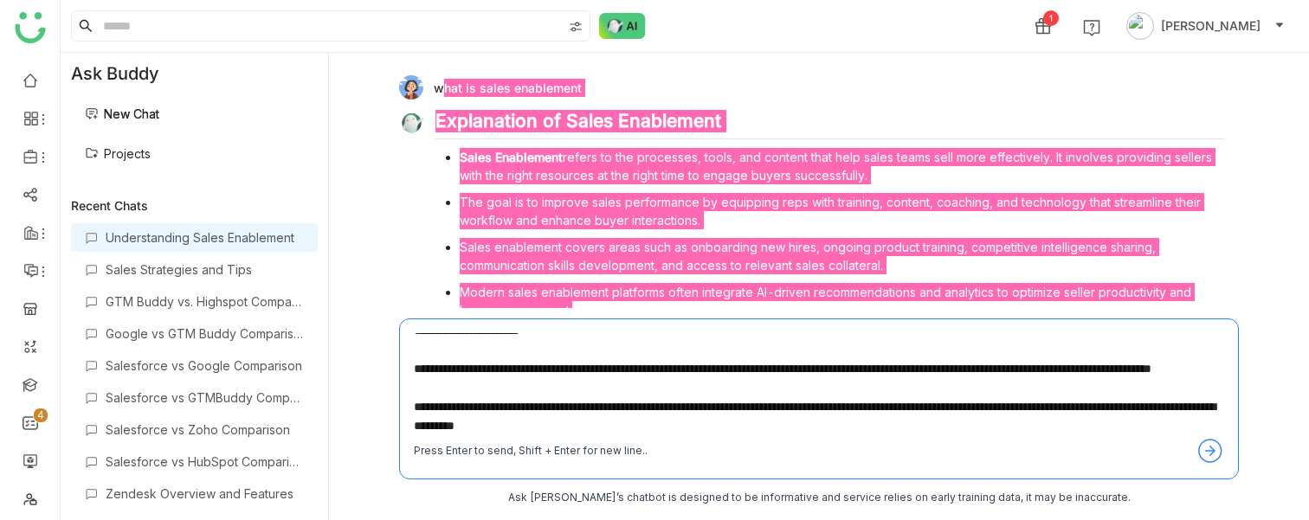 Image resolution: width=1309 pixels, height=520 pixels. I want to click on nz-badge-sup: 4, so click(41, 415).